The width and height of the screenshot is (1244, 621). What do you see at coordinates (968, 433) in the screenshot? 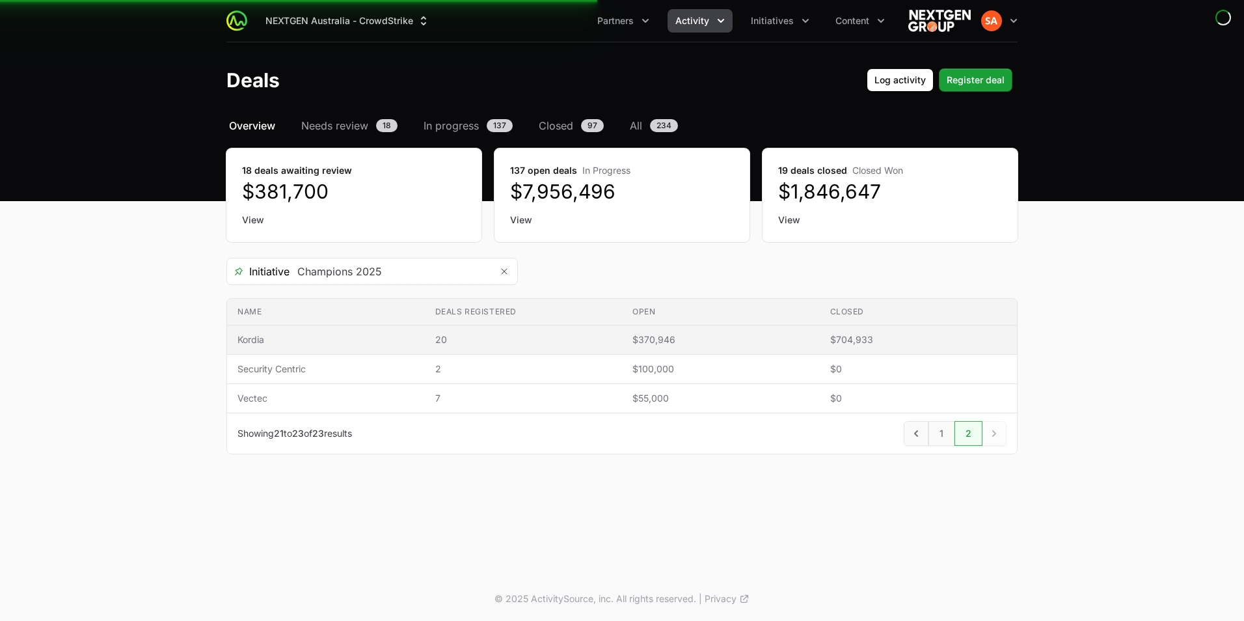
I see `a: 2` at bounding box center [968, 433].